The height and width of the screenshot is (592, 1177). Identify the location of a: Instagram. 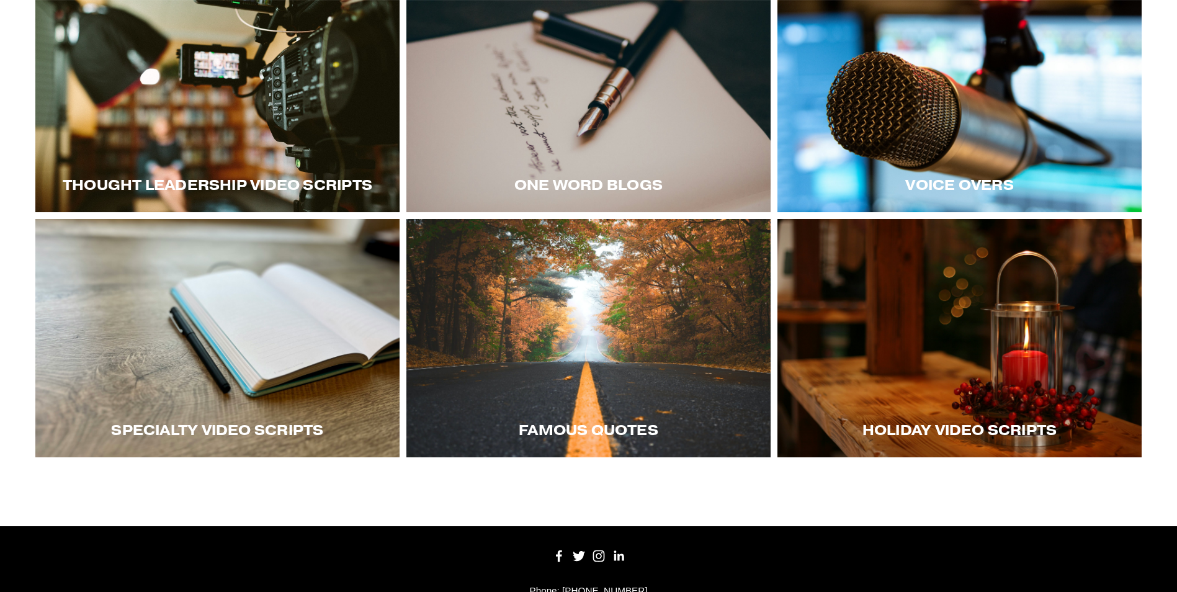
(599, 556).